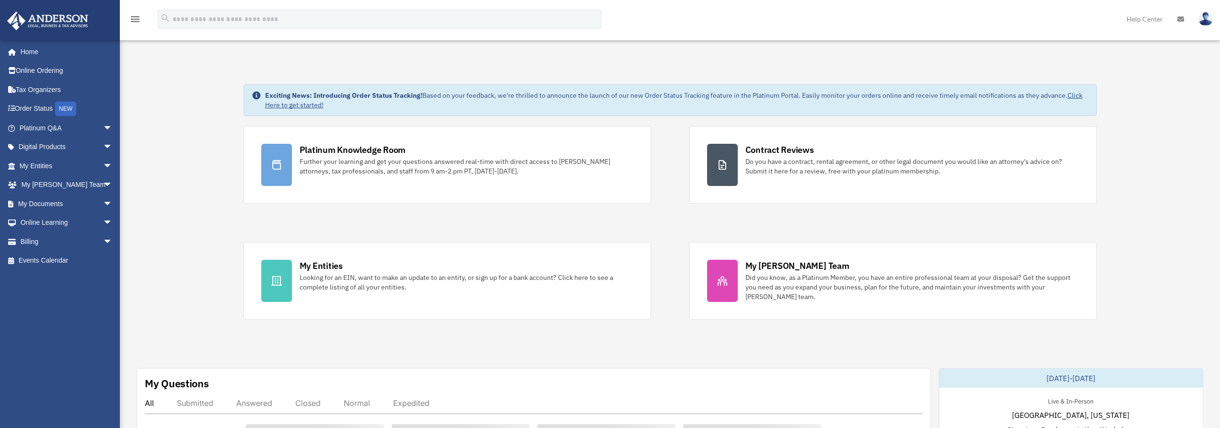  Describe the element at coordinates (195, 403) in the screenshot. I see `div: Submitted` at that location.